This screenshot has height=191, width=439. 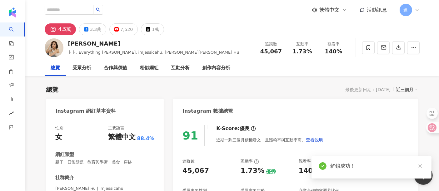 What do you see at coordinates (323, 166) in the screenshot?
I see `span: check-circle` at bounding box center [323, 166].